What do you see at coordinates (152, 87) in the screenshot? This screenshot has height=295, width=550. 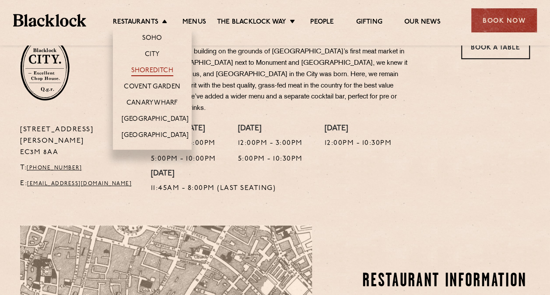 I see `a: Covent Garden` at bounding box center [152, 87].